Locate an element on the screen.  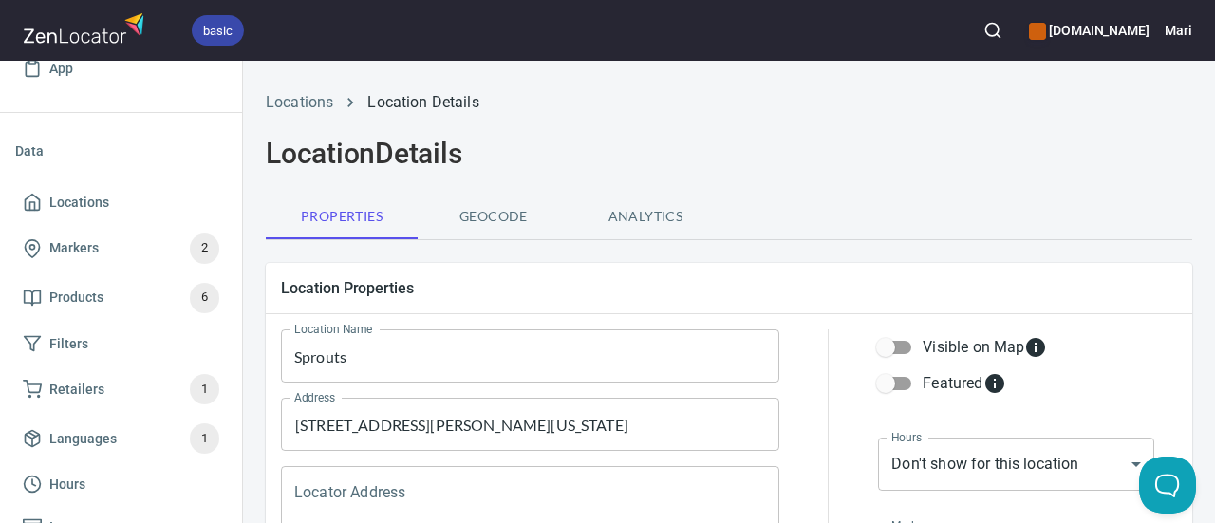
span: 6 is located at coordinates (204, 297).